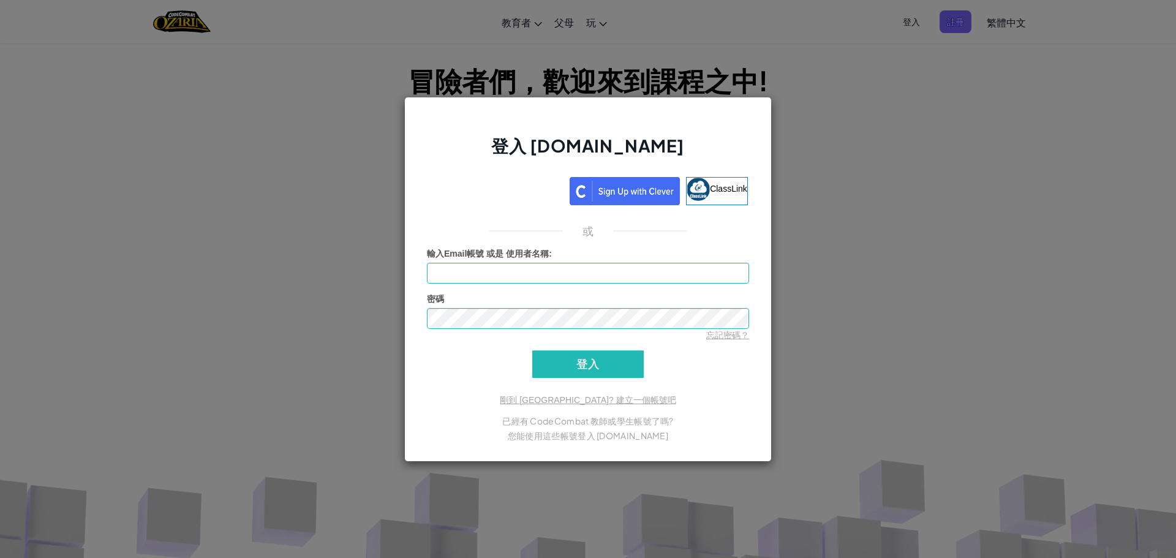 This screenshot has height=558, width=1176. What do you see at coordinates (625, 191) in the screenshot?
I see `img: clever_sso_button@2x.png` at bounding box center [625, 191].